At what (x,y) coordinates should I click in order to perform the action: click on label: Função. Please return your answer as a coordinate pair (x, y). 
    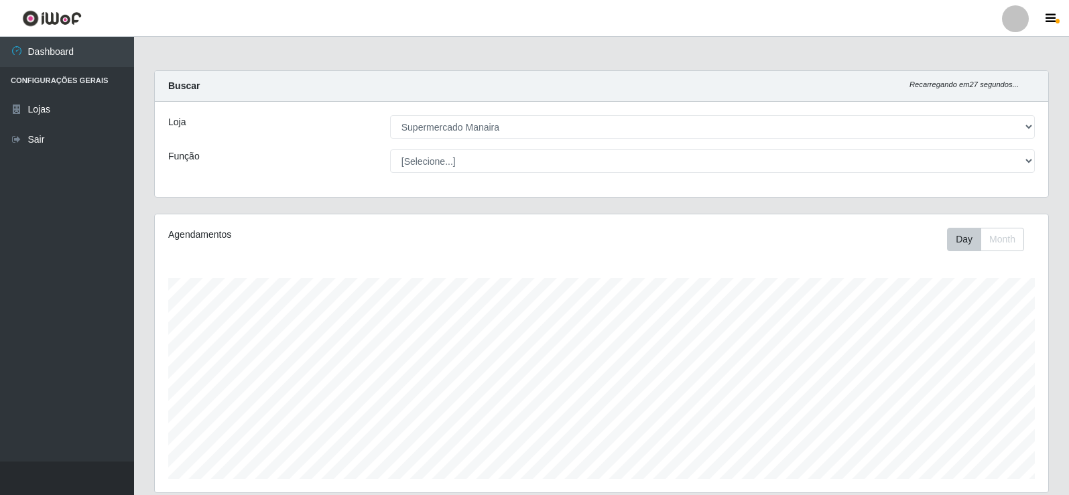
    Looking at the image, I should click on (184, 156).